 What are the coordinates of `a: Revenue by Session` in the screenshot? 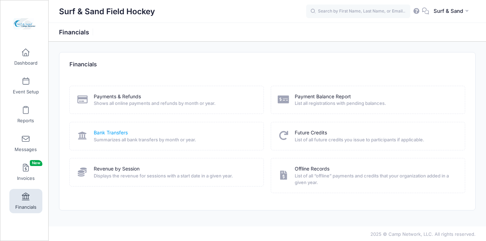 It's located at (117, 169).